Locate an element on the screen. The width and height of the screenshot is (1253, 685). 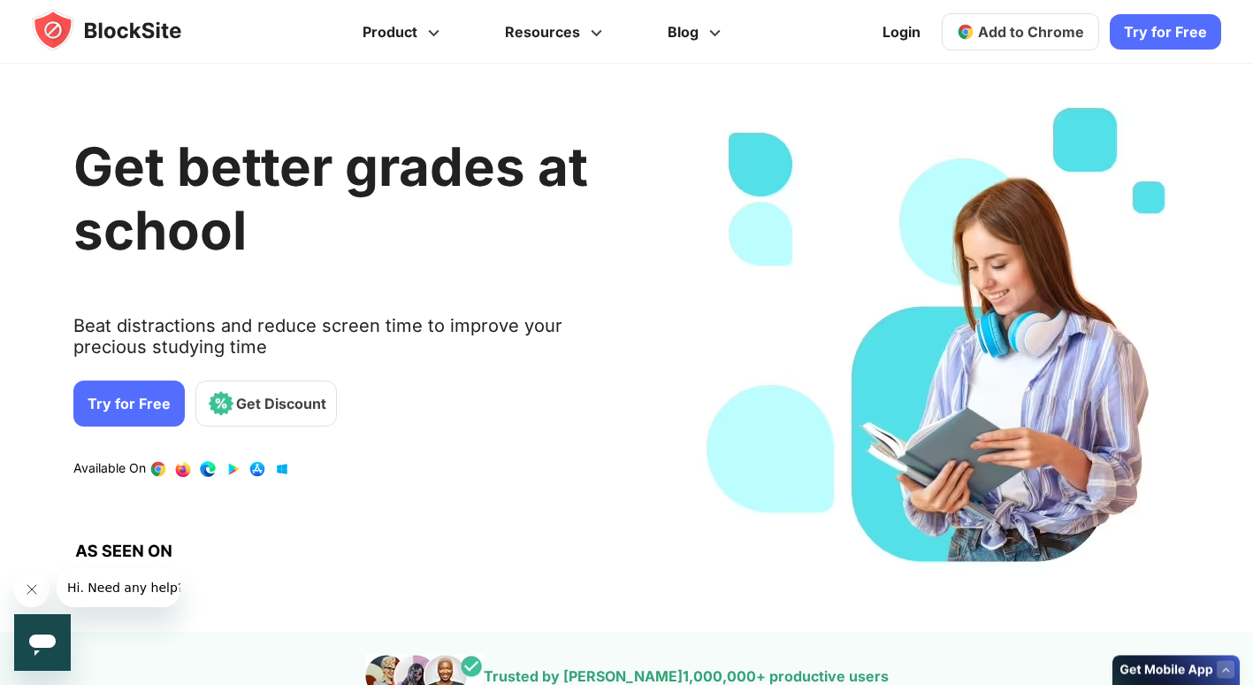
span: 1,000,000 is located at coordinates (719, 676).